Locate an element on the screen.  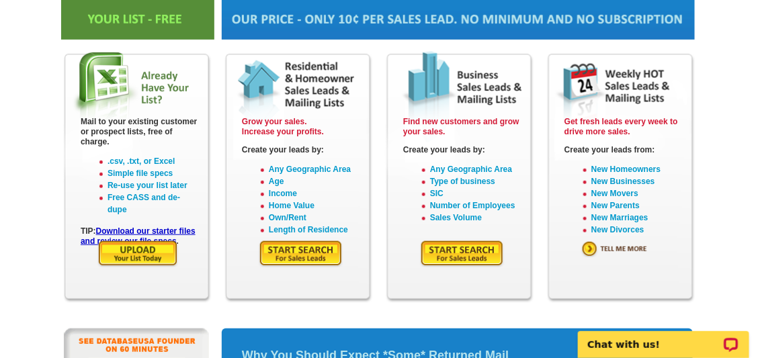
li: New Movers is located at coordinates (636, 194).